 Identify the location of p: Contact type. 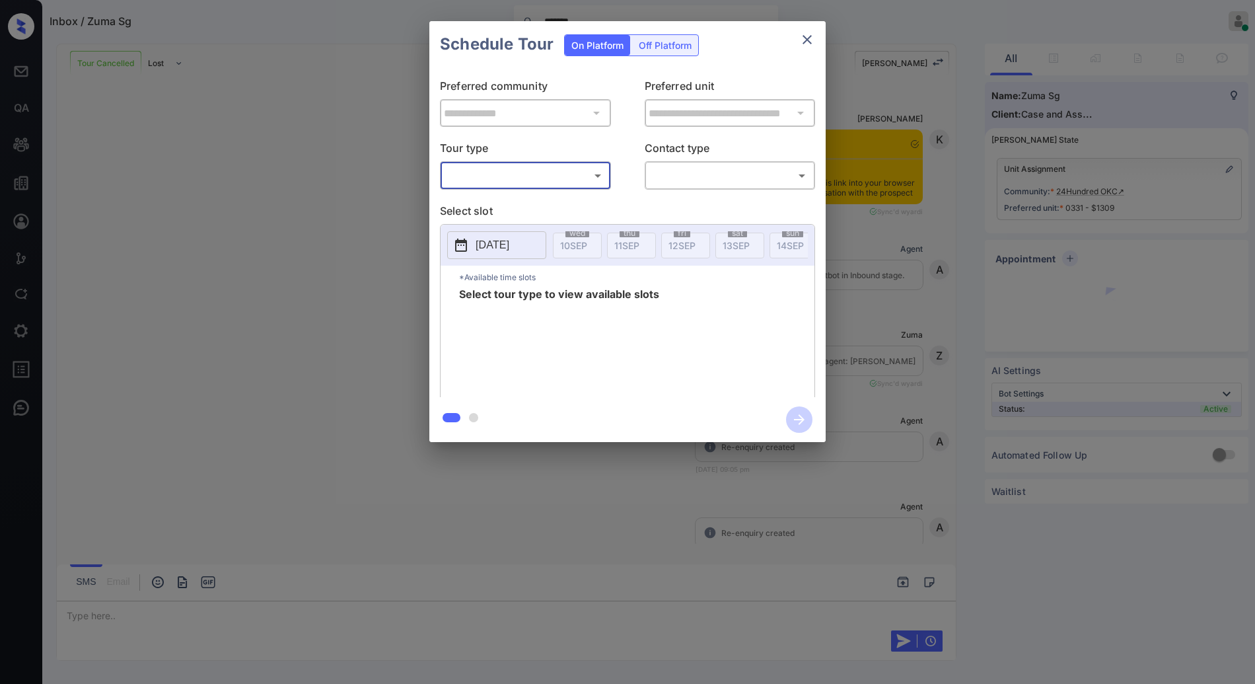
(730, 151).